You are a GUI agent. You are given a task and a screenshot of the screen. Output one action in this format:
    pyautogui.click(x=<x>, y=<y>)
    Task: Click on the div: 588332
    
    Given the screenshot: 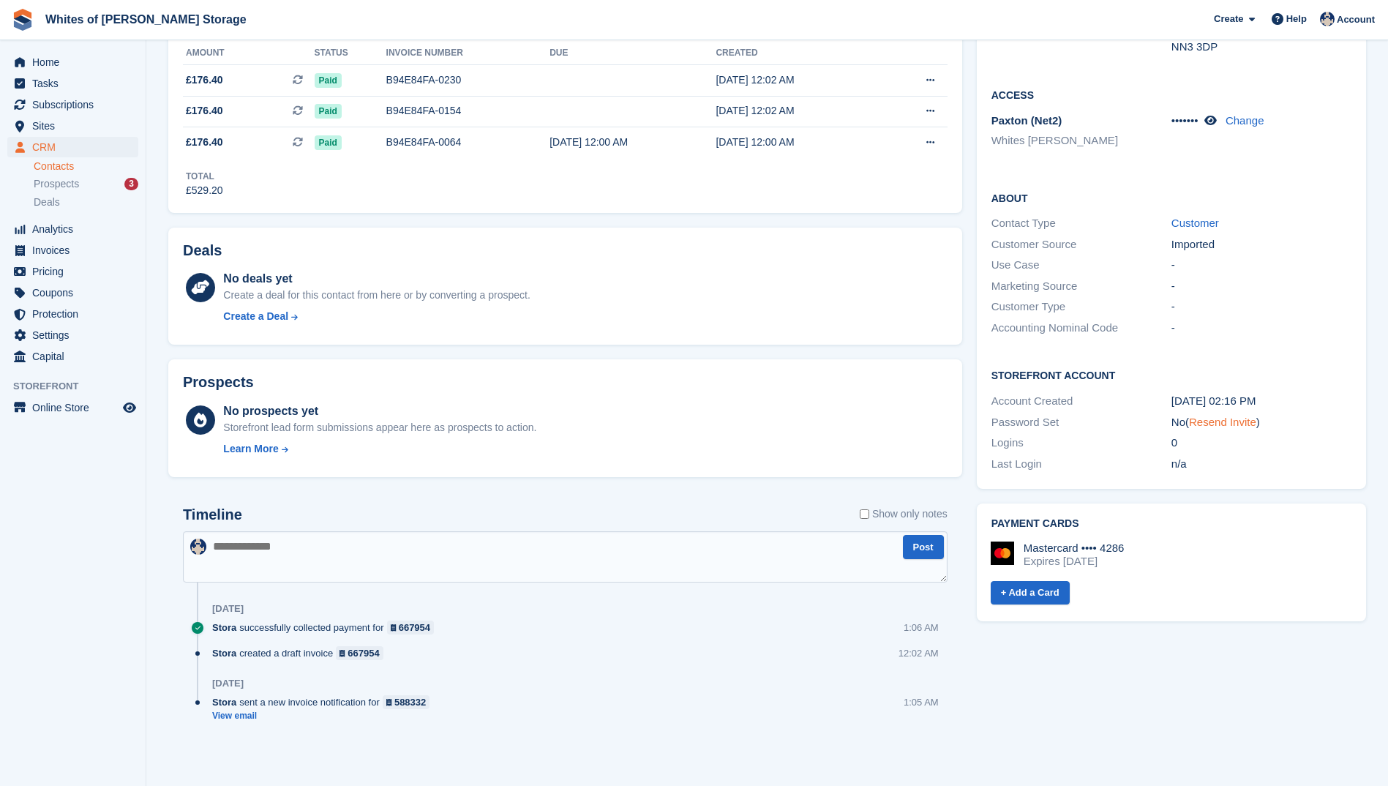 What is the action you would take?
    pyautogui.click(x=410, y=702)
    